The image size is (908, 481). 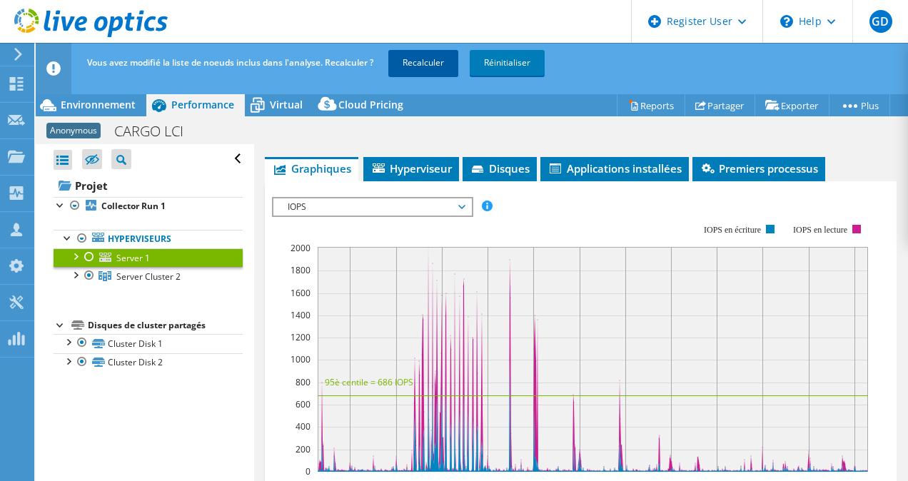 I want to click on text: 1400, so click(x=301, y=315).